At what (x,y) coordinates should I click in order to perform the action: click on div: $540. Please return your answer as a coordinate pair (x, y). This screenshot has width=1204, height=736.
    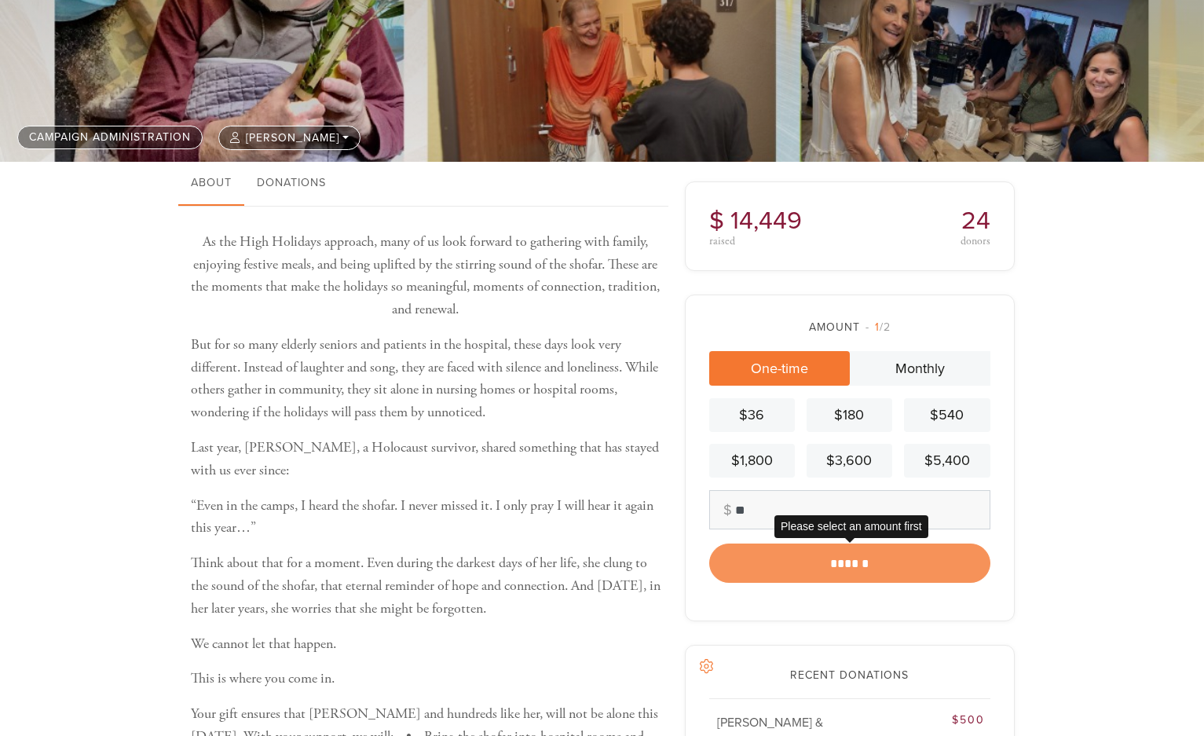
    Looking at the image, I should click on (946, 415).